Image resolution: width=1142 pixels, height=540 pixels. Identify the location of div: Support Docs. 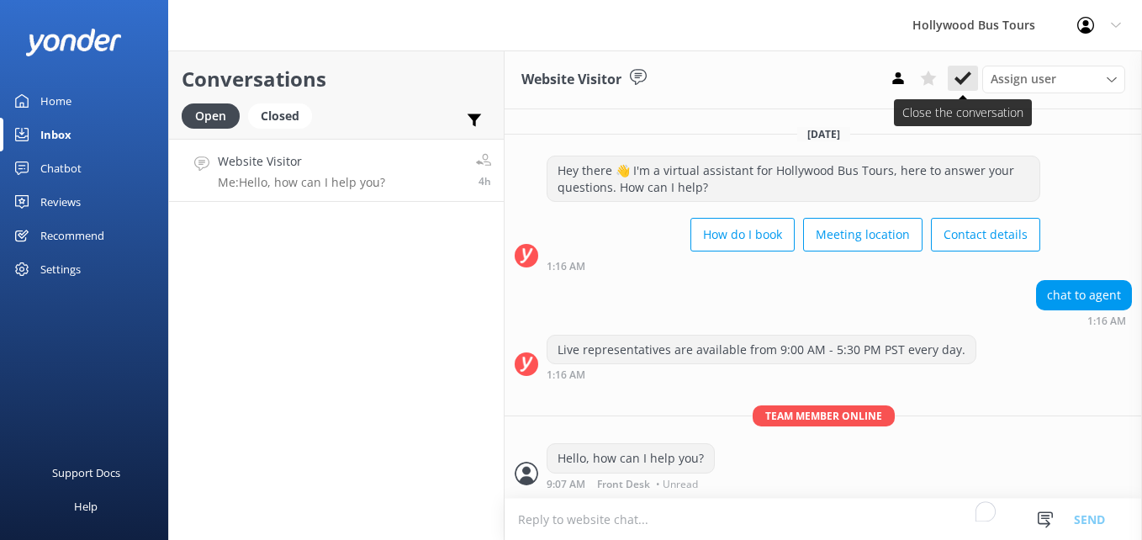
(86, 473).